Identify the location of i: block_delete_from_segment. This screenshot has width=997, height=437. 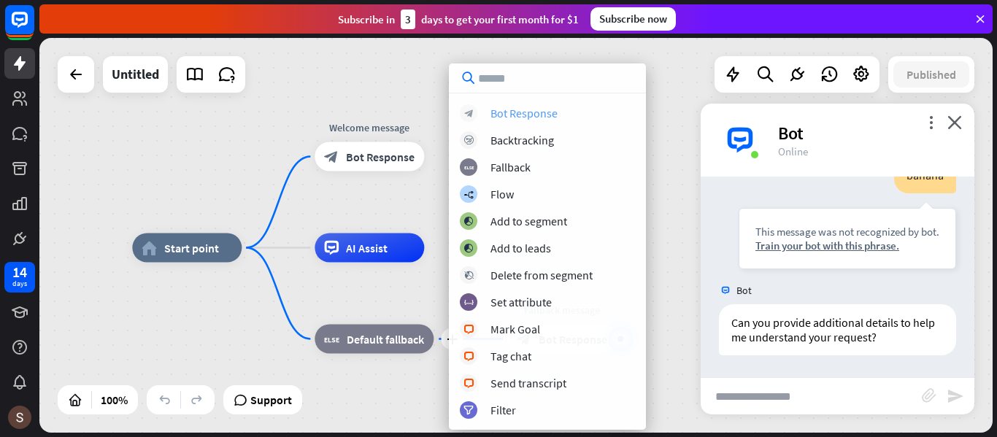
(469, 275).